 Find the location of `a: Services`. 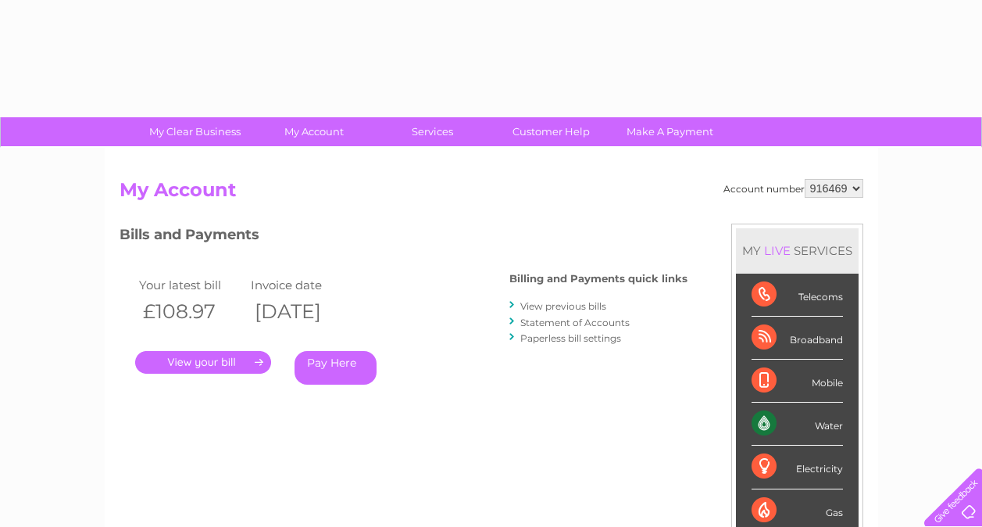

a: Services is located at coordinates (432, 131).